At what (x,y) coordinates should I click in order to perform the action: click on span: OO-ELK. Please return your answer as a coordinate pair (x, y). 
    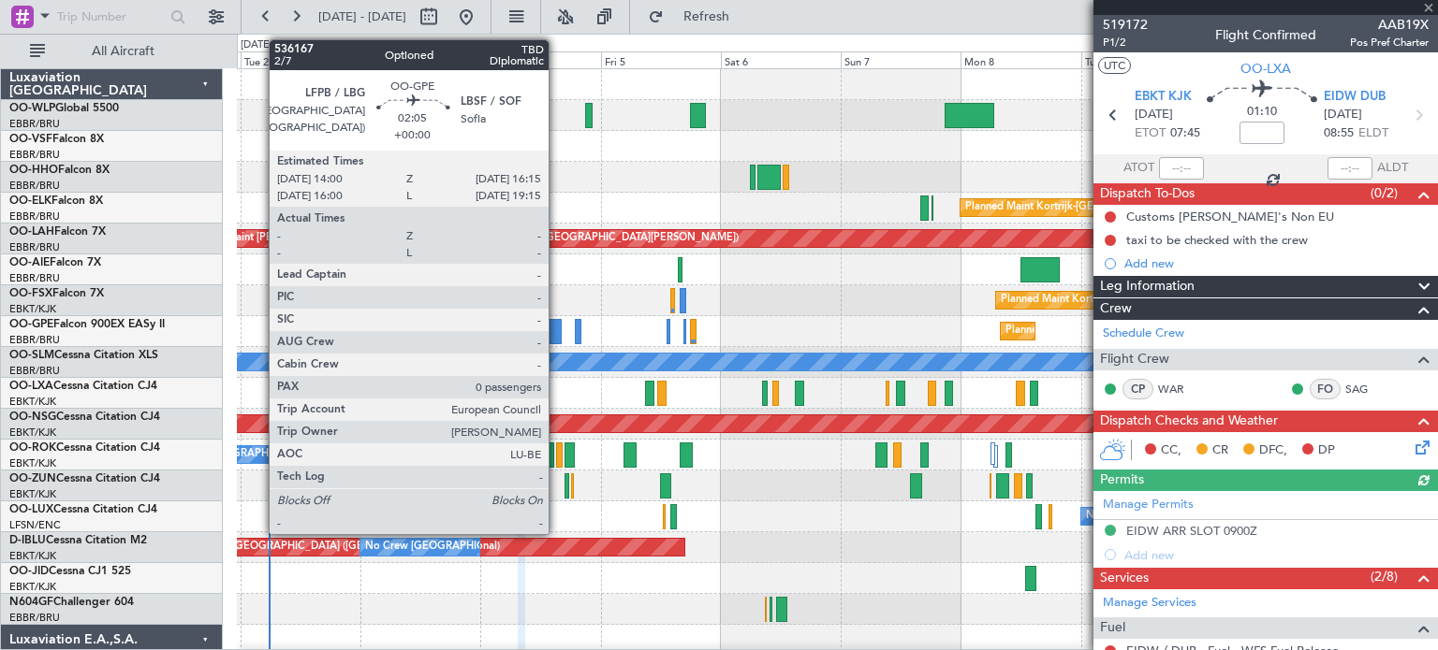
    Looking at the image, I should click on (30, 201).